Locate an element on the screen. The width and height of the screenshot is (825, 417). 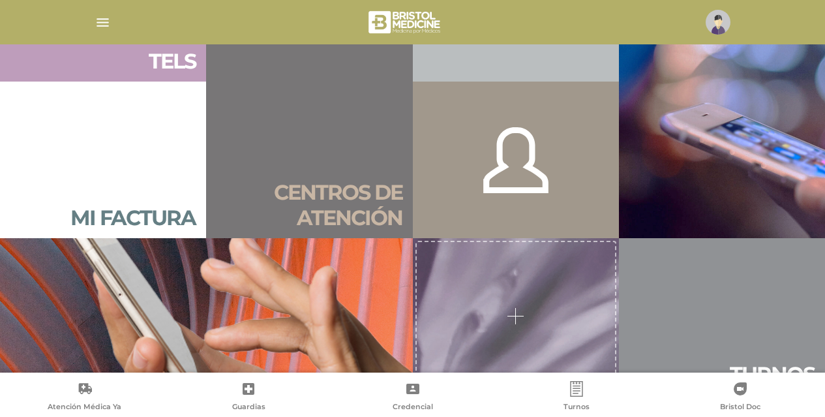
h2: Tur nos is located at coordinates (772, 374).